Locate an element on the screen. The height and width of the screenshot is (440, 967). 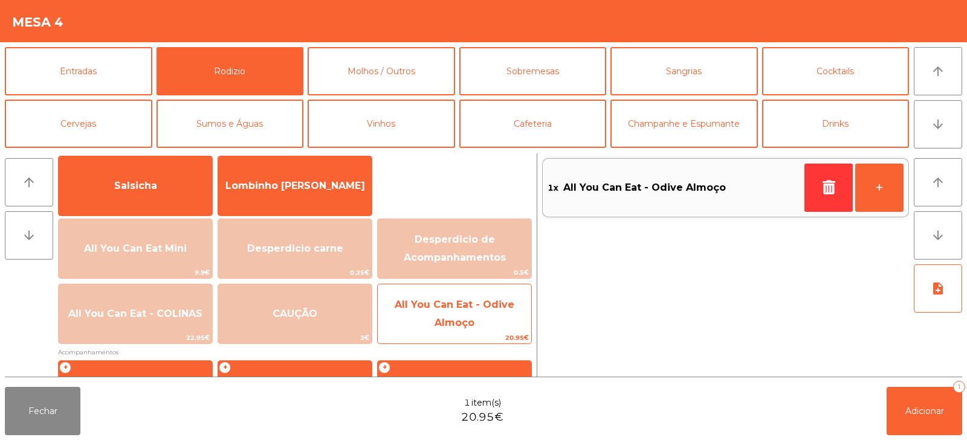
button: Vinhos is located at coordinates (381, 124).